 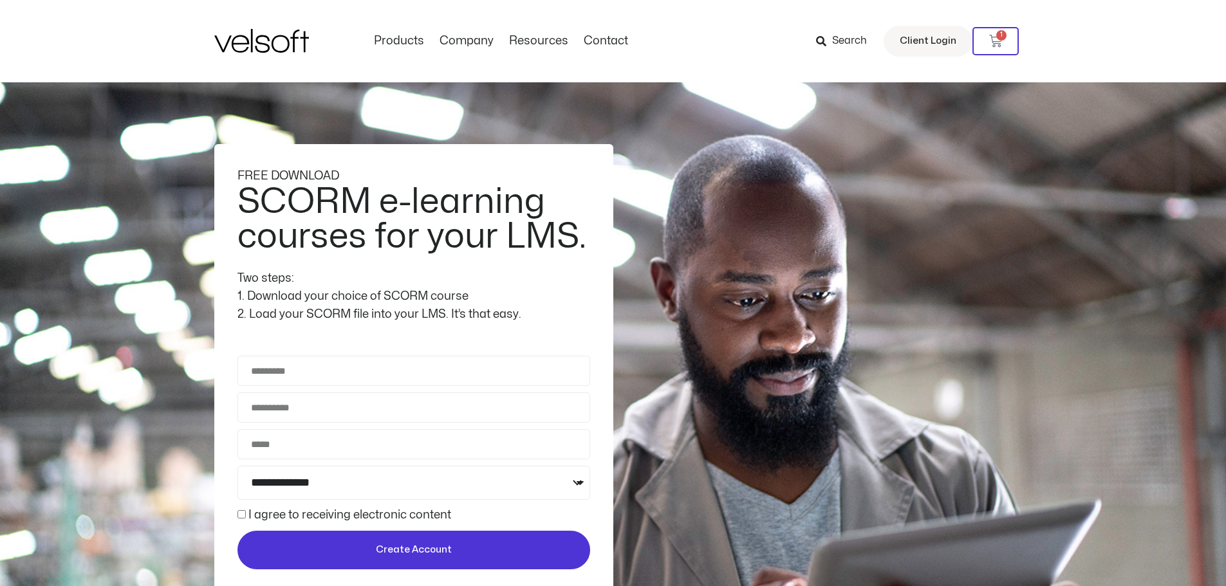 I want to click on a: ProductsMenu Toggle, so click(x=399, y=41).